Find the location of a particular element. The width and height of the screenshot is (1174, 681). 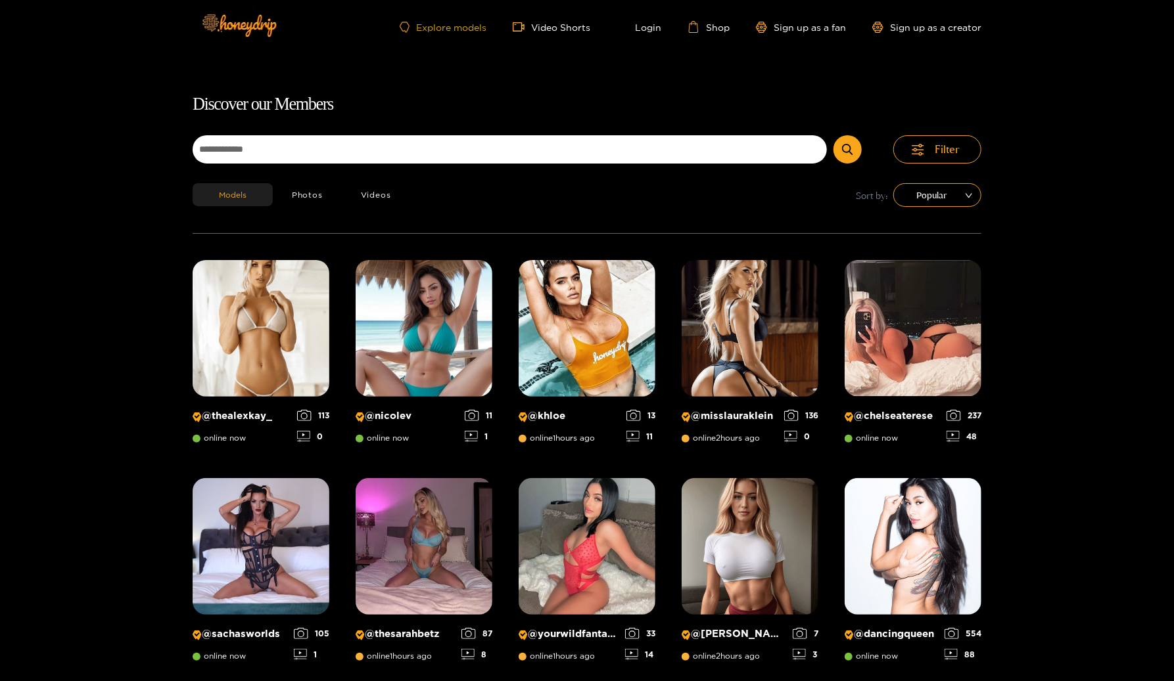

a: Sign up as a fan is located at coordinates (800, 27).